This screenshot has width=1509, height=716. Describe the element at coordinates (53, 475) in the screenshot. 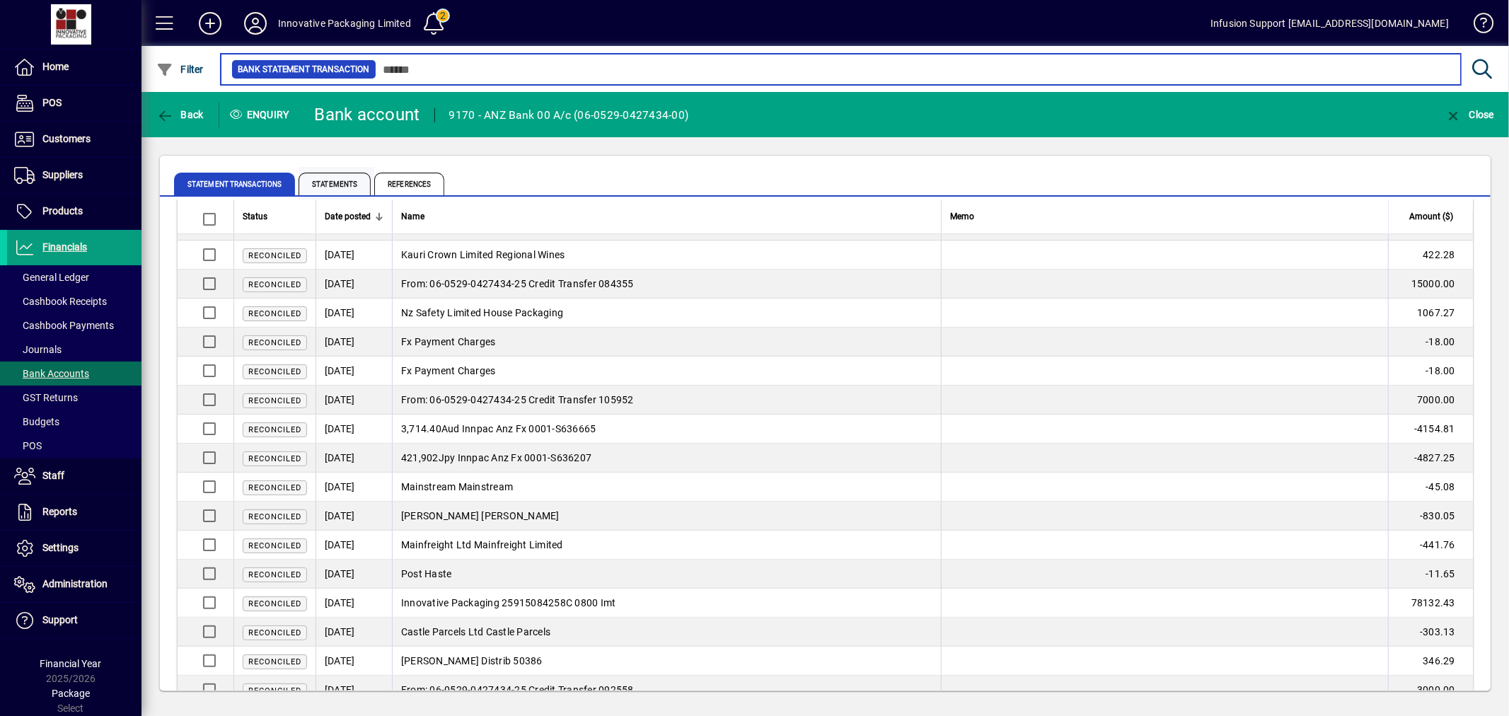

I see `span: Staff` at that location.